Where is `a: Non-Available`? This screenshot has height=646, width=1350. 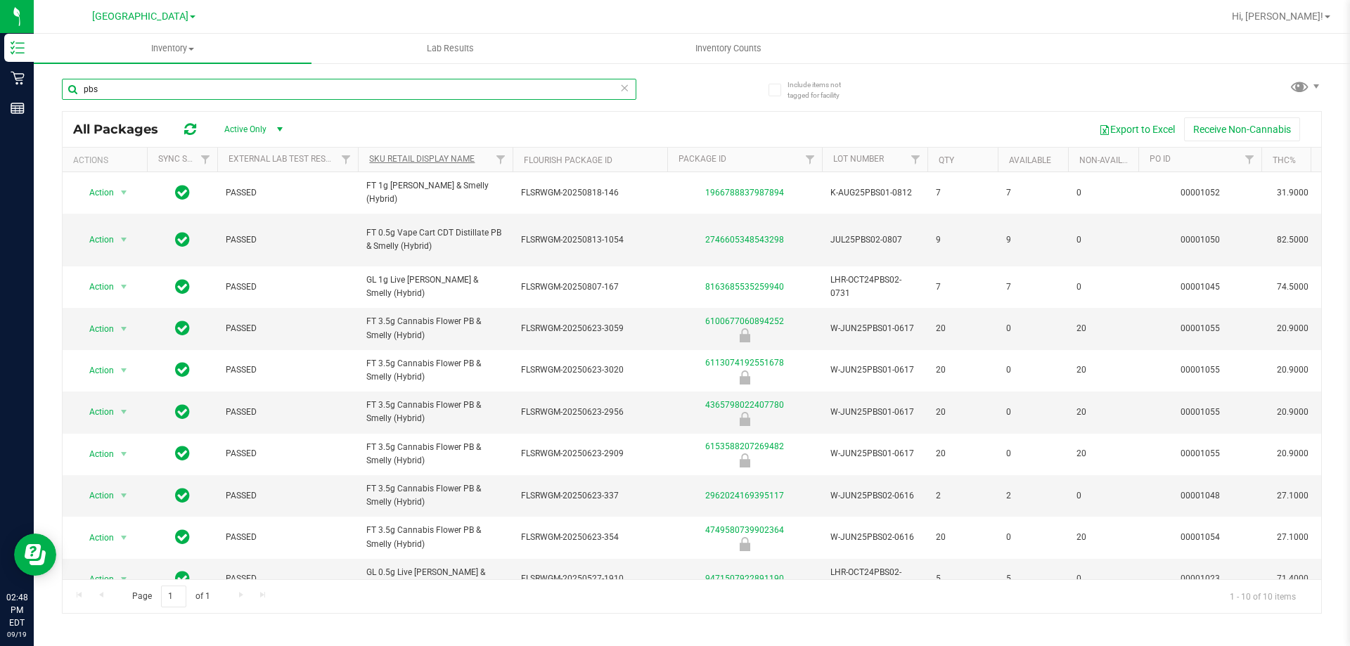 a: Non-Available is located at coordinates (1110, 160).